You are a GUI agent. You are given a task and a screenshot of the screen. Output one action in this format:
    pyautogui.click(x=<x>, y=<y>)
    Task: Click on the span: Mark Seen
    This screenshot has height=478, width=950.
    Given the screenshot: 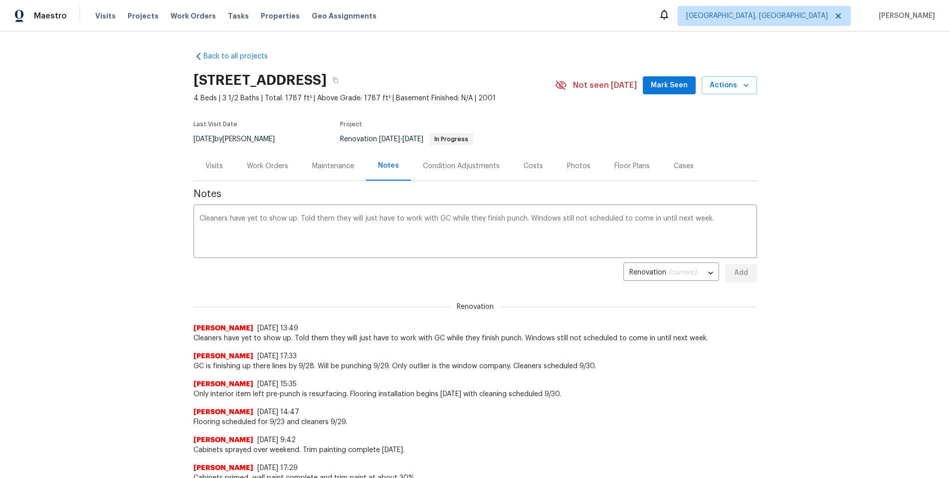 What is the action you would take?
    pyautogui.click(x=669, y=85)
    